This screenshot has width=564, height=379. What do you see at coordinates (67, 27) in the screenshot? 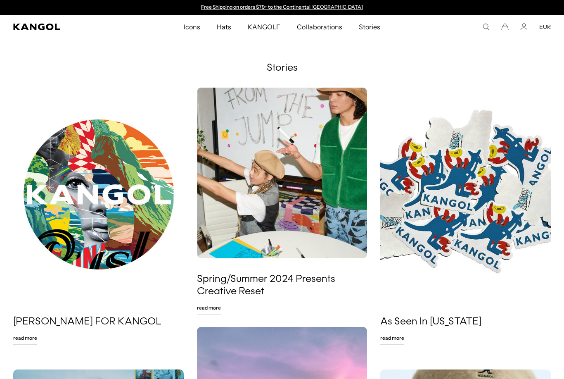
I see `a: Kangol` at bounding box center [67, 27].